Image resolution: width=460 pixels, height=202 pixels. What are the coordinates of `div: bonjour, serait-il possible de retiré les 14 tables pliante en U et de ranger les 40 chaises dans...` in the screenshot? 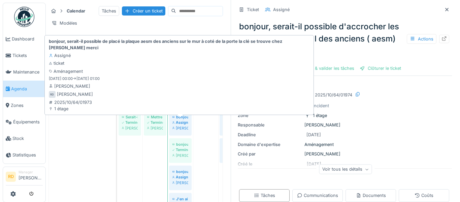 It's located at (180, 172).